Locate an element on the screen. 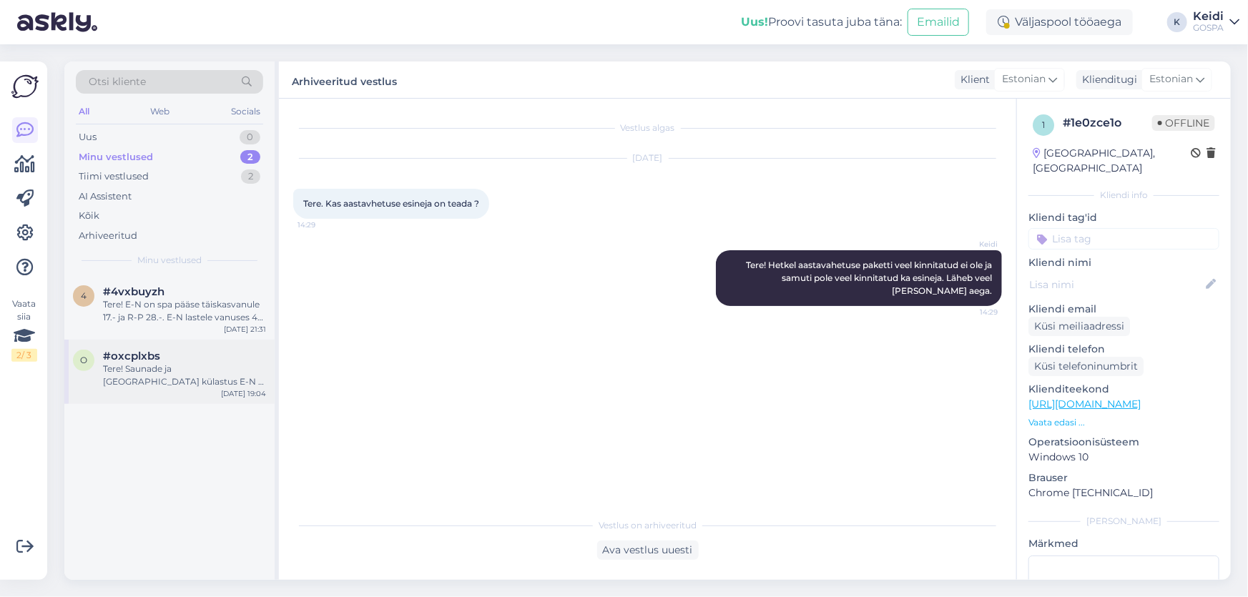 This screenshot has width=1248, height=597. p: Kliendi nimi is located at coordinates (1124, 262).